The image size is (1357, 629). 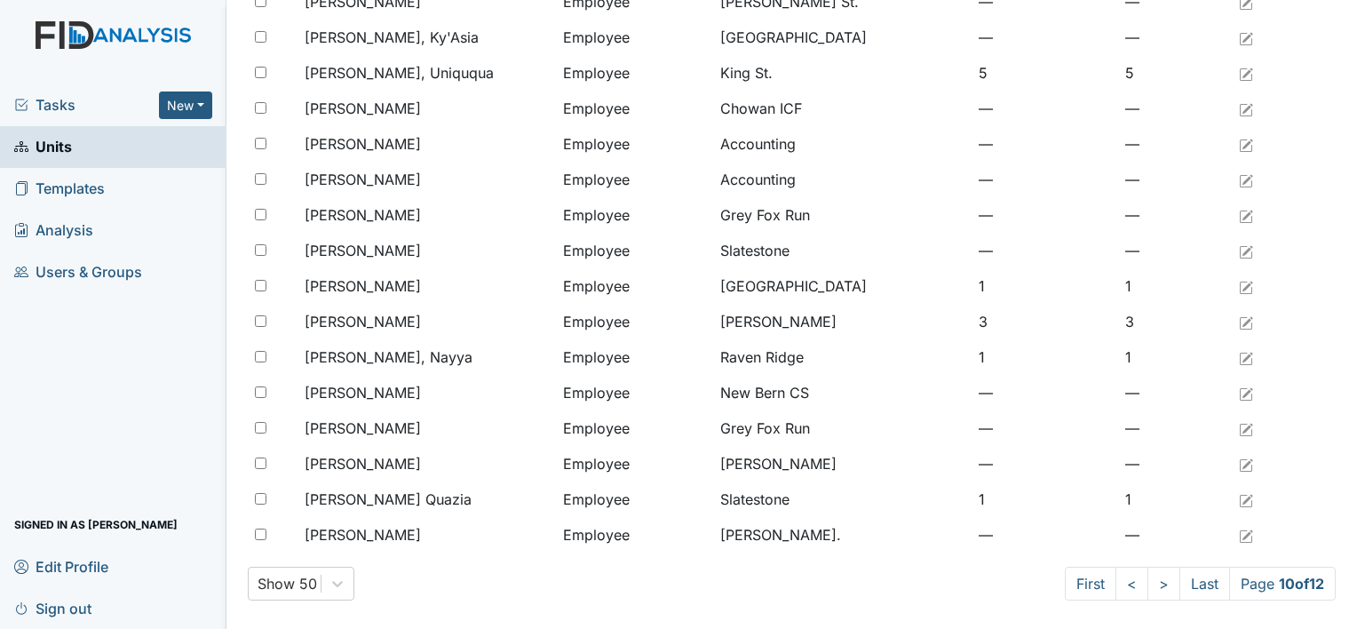 What do you see at coordinates (78, 272) in the screenshot?
I see `span: Users & Groups` at bounding box center [78, 272].